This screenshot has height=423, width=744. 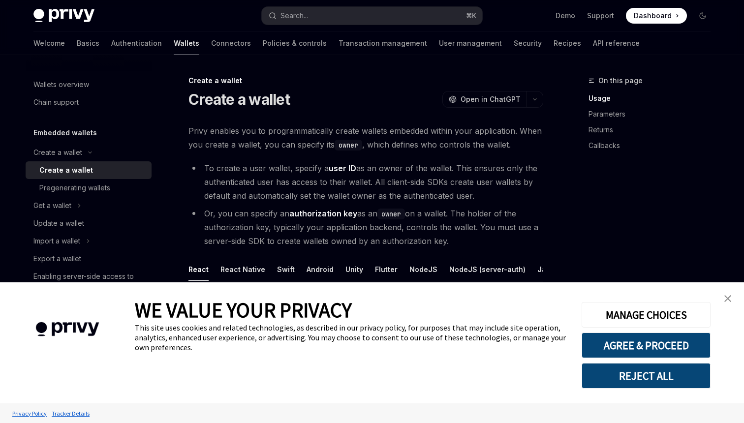 What do you see at coordinates (89, 102) in the screenshot?
I see `a: Chain support` at bounding box center [89, 102].